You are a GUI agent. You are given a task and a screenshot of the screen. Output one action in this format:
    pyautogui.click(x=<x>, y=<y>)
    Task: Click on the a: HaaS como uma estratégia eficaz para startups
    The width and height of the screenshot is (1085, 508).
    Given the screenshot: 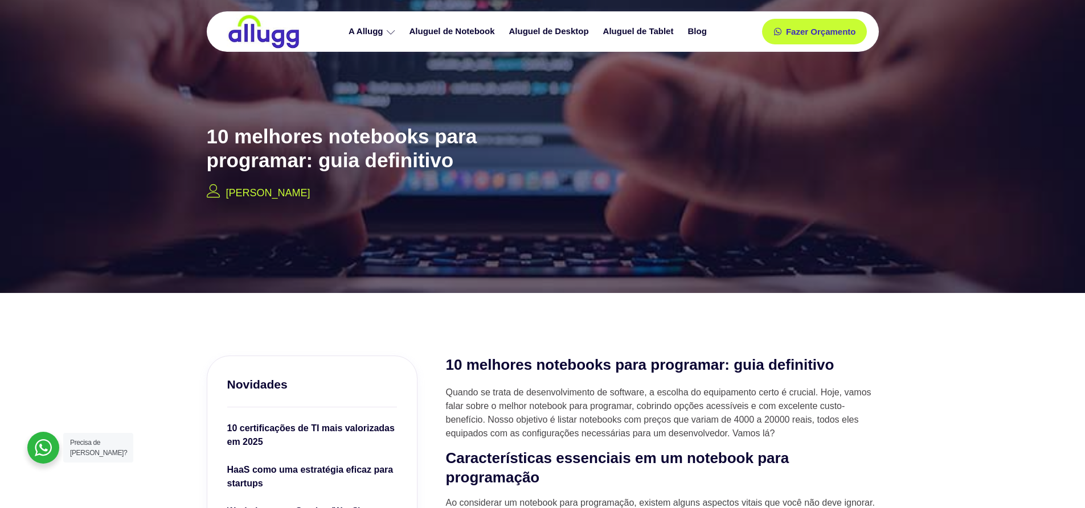 What is the action you would take?
    pyautogui.click(x=312, y=478)
    